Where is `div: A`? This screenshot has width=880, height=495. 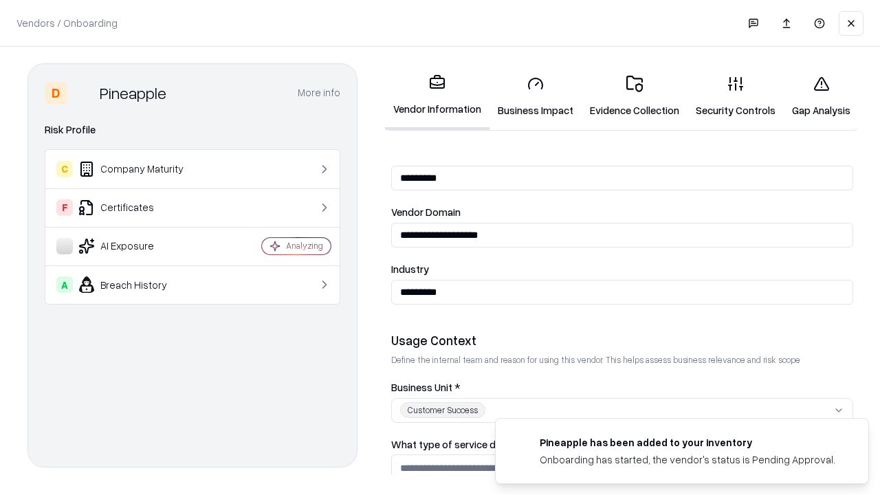
div: A is located at coordinates (65, 285).